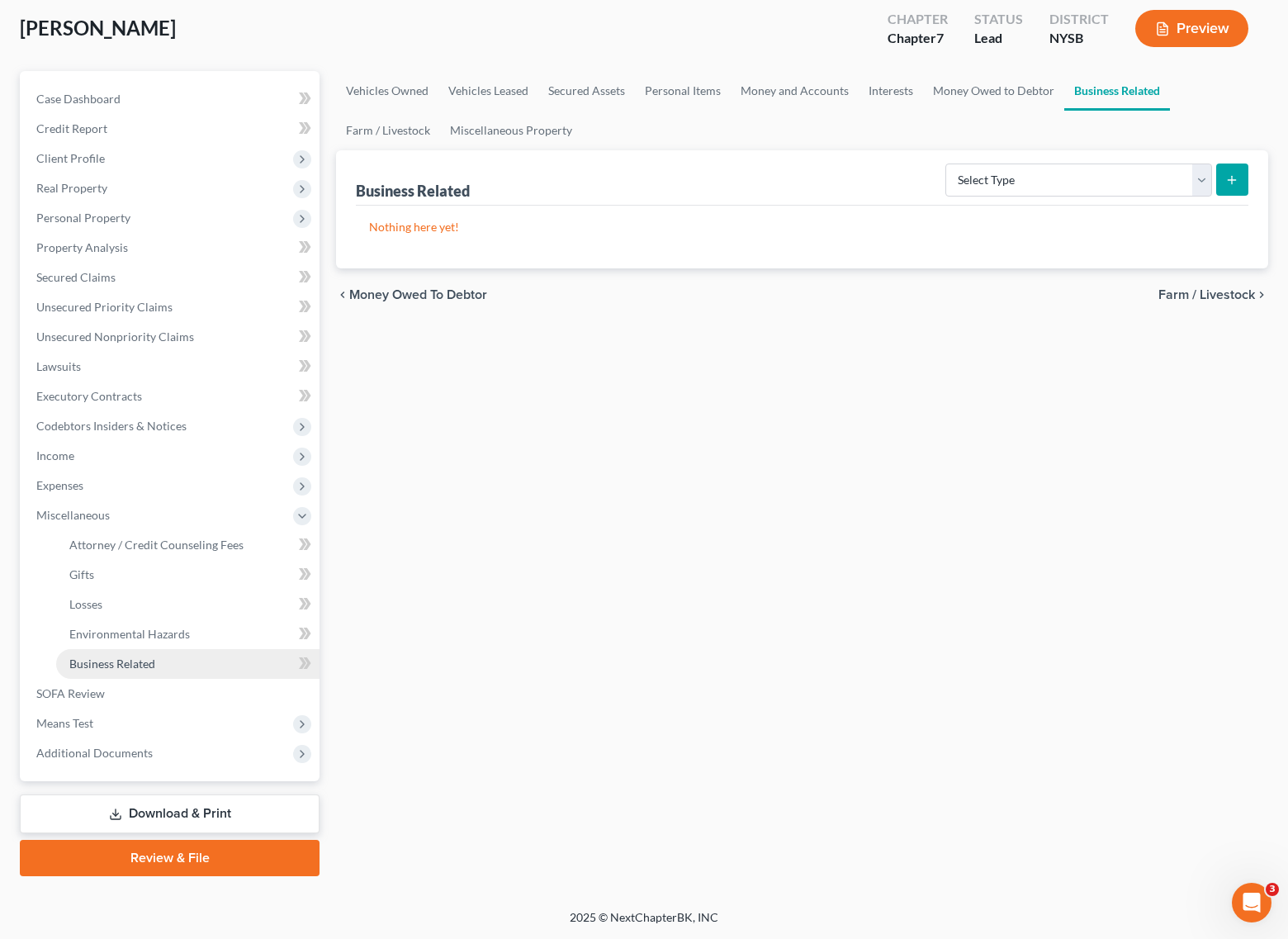 Image resolution: width=1288 pixels, height=939 pixels. Describe the element at coordinates (76, 277) in the screenshot. I see `span: Secured Claims` at that location.